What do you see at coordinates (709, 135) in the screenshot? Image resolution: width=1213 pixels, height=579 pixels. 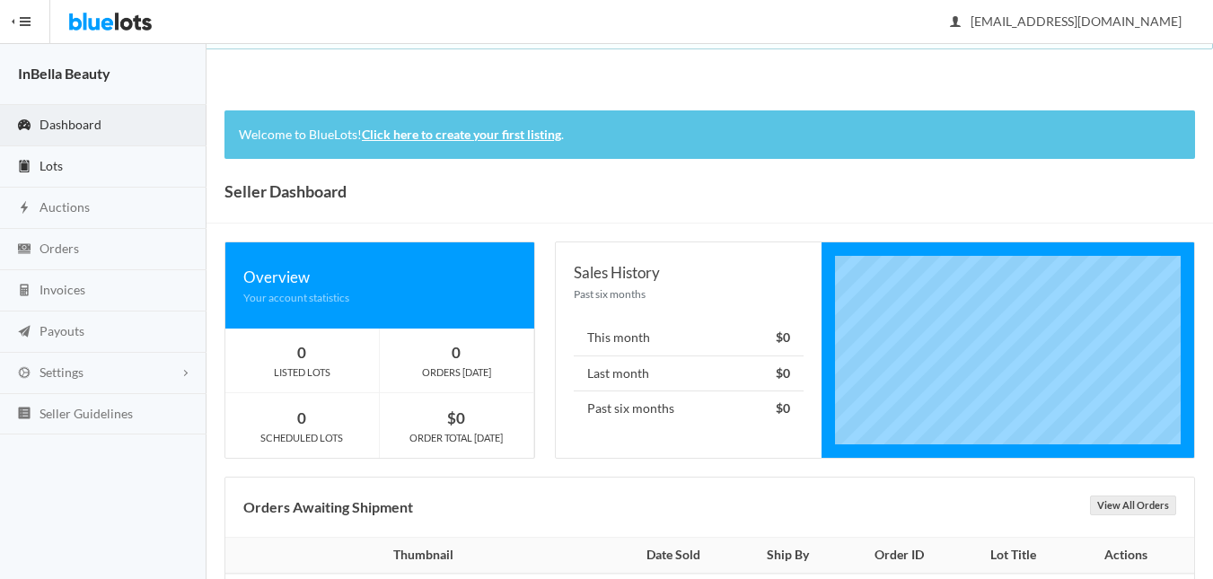 I see `p: Welcome to BlueLots! .` at bounding box center [709, 135].